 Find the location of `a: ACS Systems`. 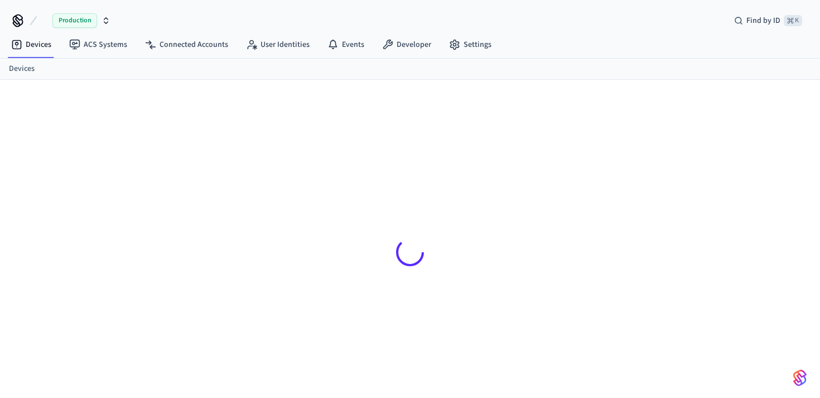

a: ACS Systems is located at coordinates (98, 45).